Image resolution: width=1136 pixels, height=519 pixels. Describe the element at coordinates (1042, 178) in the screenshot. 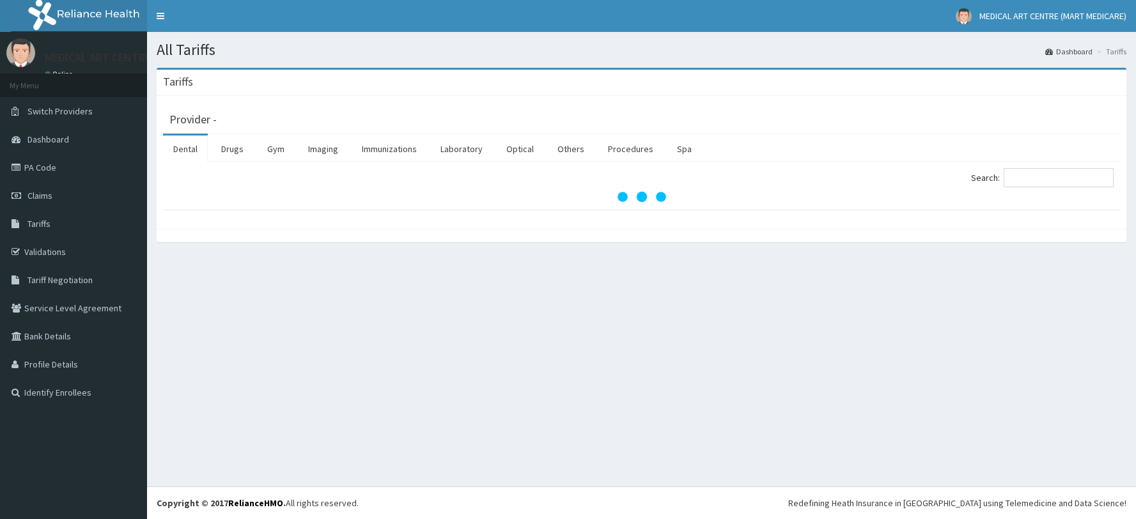

I see `label: Search:` at that location.